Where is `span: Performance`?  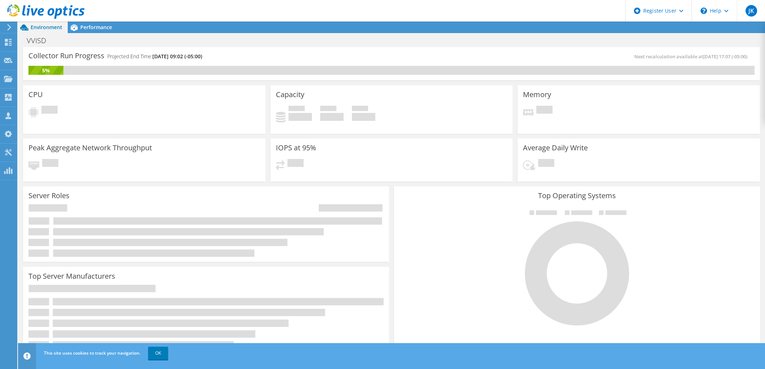
span: Performance is located at coordinates (96, 27).